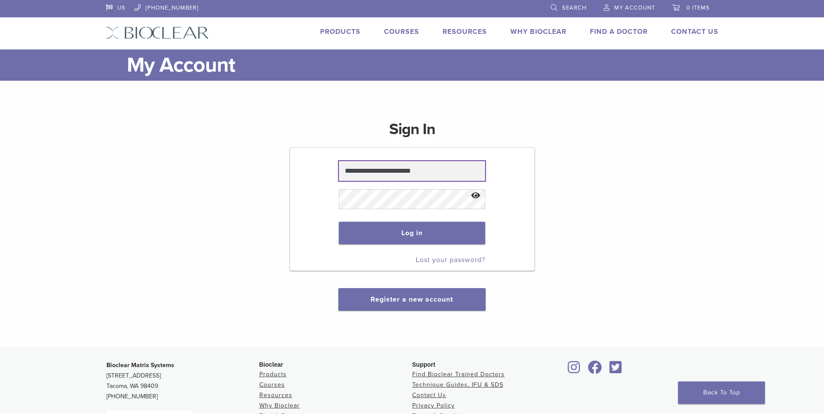 This screenshot has width=824, height=414. I want to click on a: Lost your password?, so click(450, 260).